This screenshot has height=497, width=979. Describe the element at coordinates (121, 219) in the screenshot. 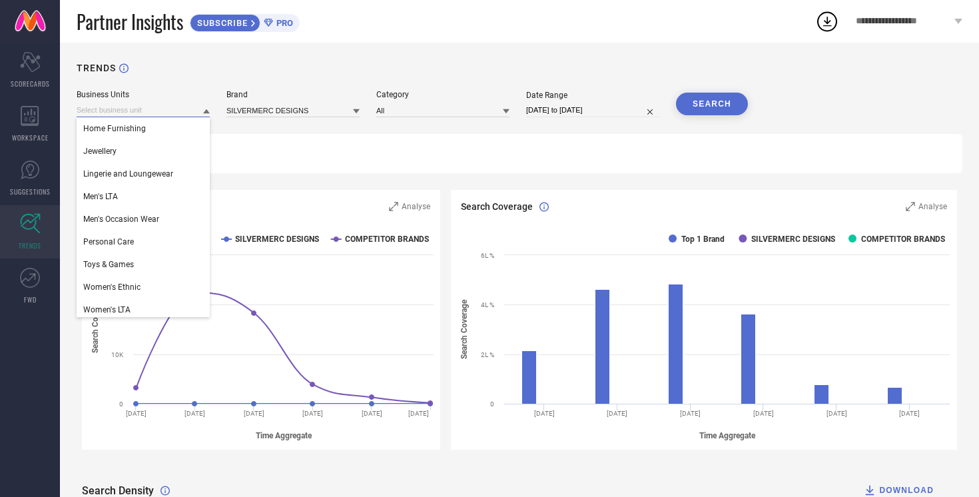

I see `span: Men's Occasion Wear` at that location.